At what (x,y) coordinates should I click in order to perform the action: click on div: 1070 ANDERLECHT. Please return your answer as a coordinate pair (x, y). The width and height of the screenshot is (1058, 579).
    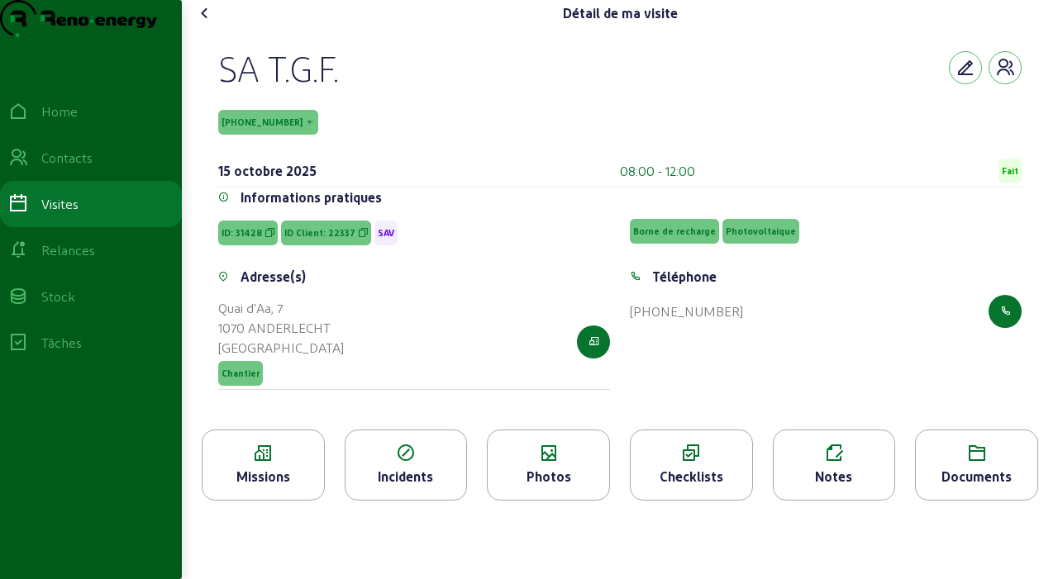
    Looking at the image, I should click on (281, 328).